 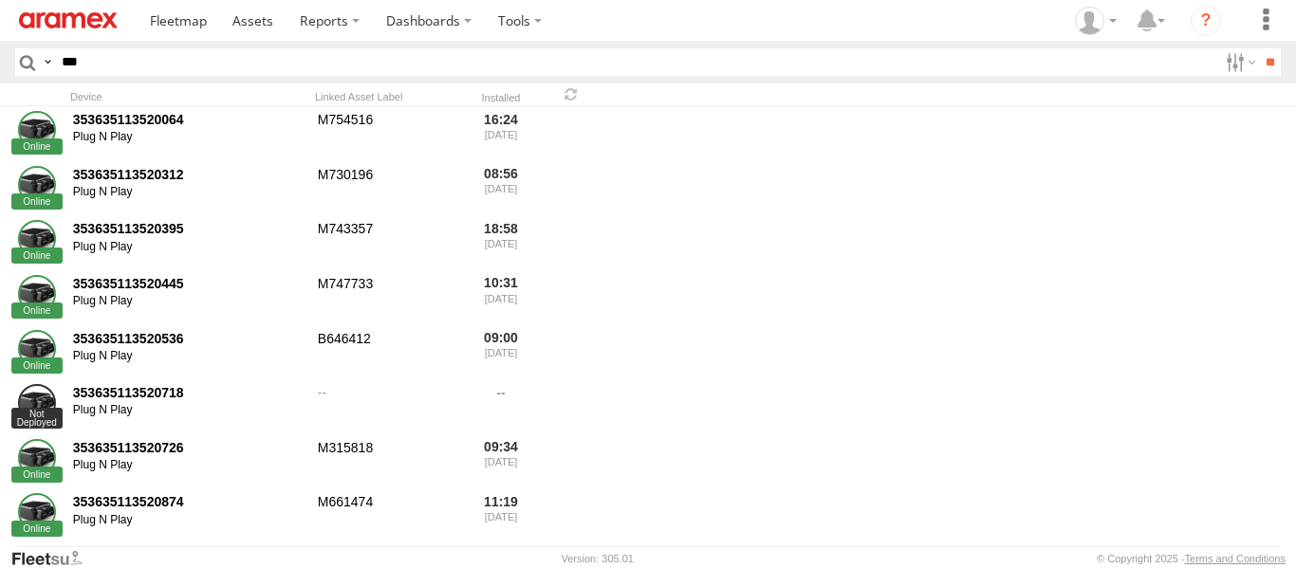 I want to click on div: M730196, so click(x=386, y=189).